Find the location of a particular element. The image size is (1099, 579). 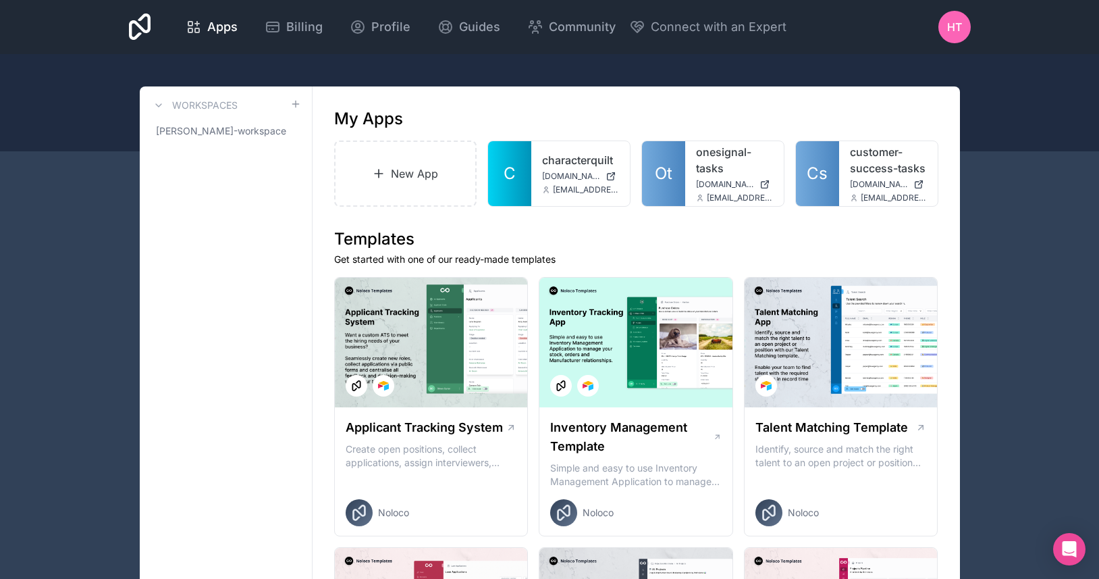

div: Open Intercom Messenger is located at coordinates (1070, 549).